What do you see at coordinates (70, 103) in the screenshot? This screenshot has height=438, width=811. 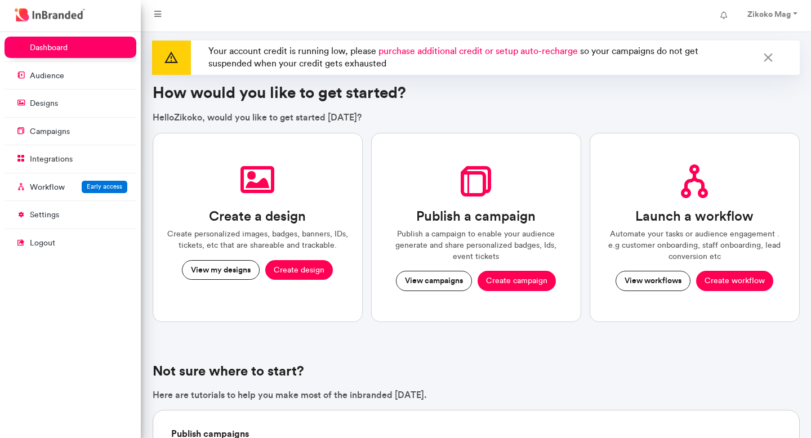 I see `a: designs` at bounding box center [70, 103].